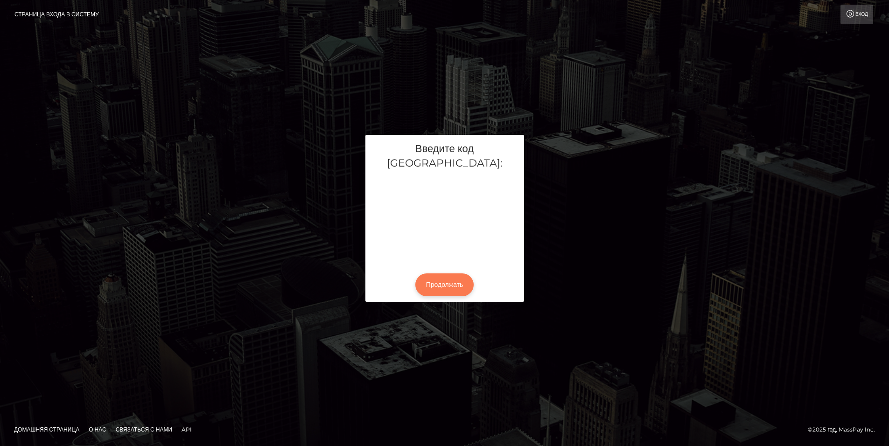  I want to click on ya-tr-span: Домашняя страница, so click(47, 429).